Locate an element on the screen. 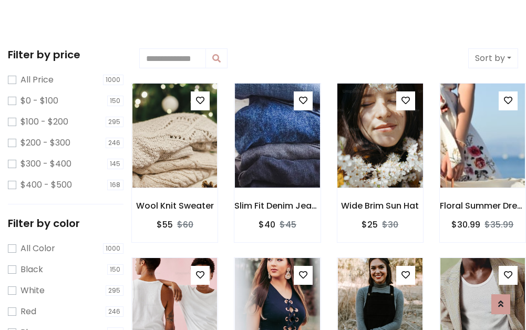 The width and height of the screenshot is (526, 330). label: Black is located at coordinates (32, 270).